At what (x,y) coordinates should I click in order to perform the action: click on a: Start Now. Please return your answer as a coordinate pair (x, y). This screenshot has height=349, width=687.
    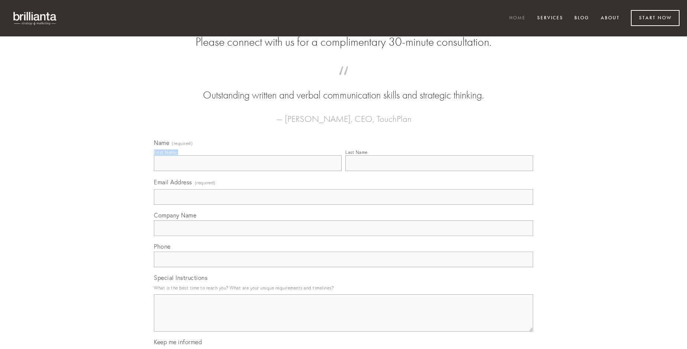
    Looking at the image, I should click on (655, 18).